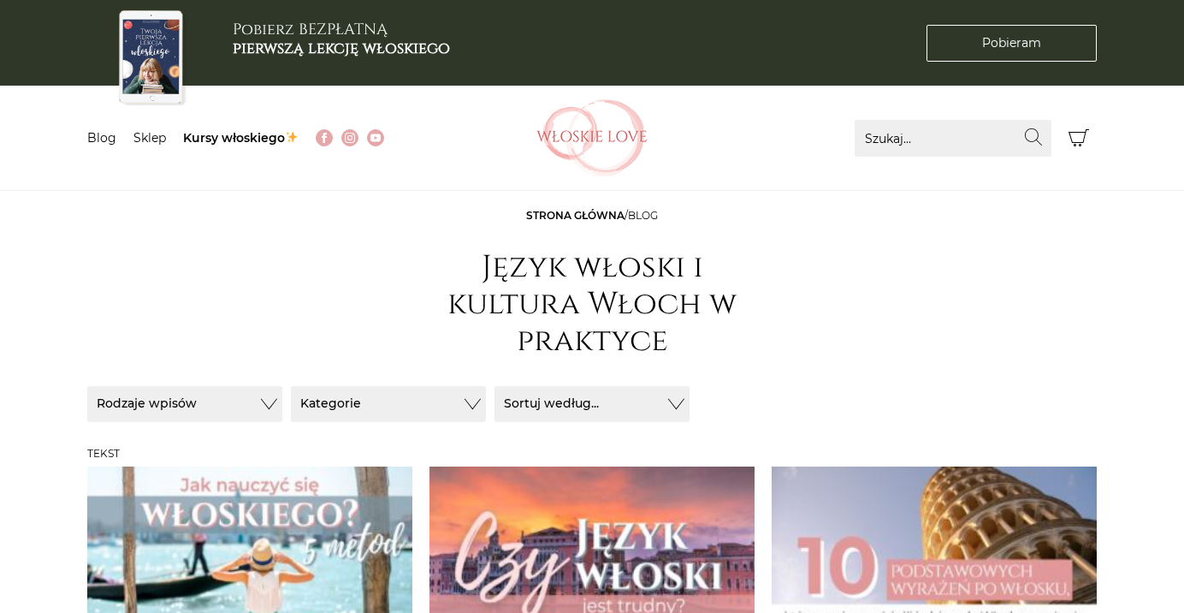  What do you see at coordinates (1011, 43) in the screenshot?
I see `span: Pobieram` at bounding box center [1011, 43].